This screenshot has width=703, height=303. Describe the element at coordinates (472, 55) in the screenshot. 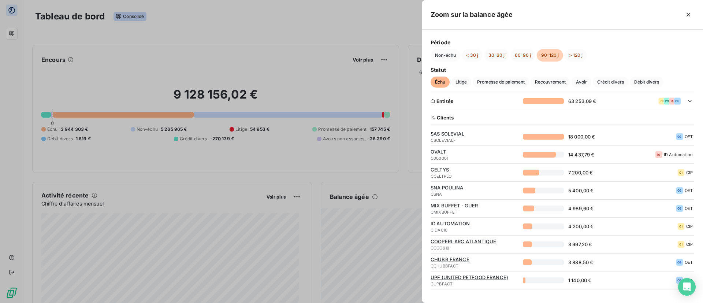

I see `button: < 30 j` at that location.